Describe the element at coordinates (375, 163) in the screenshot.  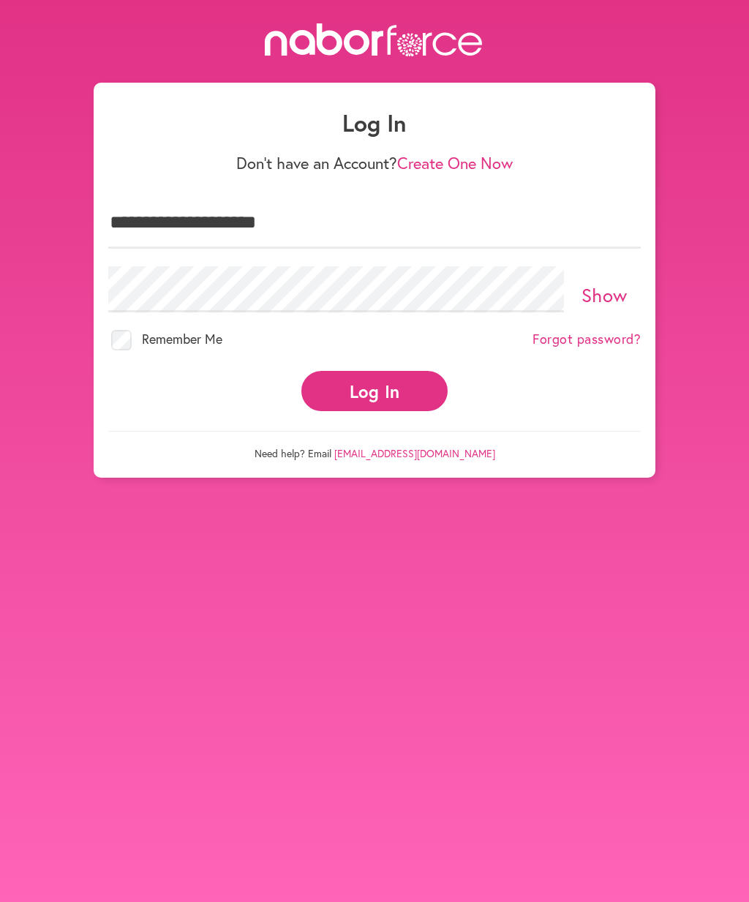
I see `p: Don't have an Account?` at that location.